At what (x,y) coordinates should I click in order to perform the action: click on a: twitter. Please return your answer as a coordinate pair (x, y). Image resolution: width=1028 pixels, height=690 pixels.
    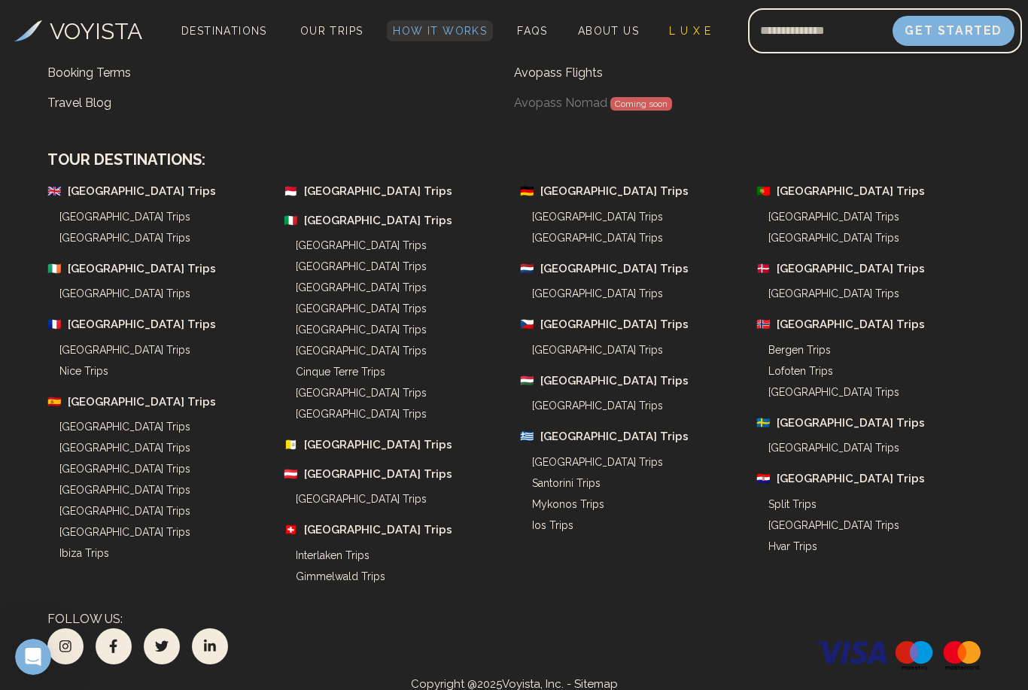
    Looking at the image, I should click on (162, 647).